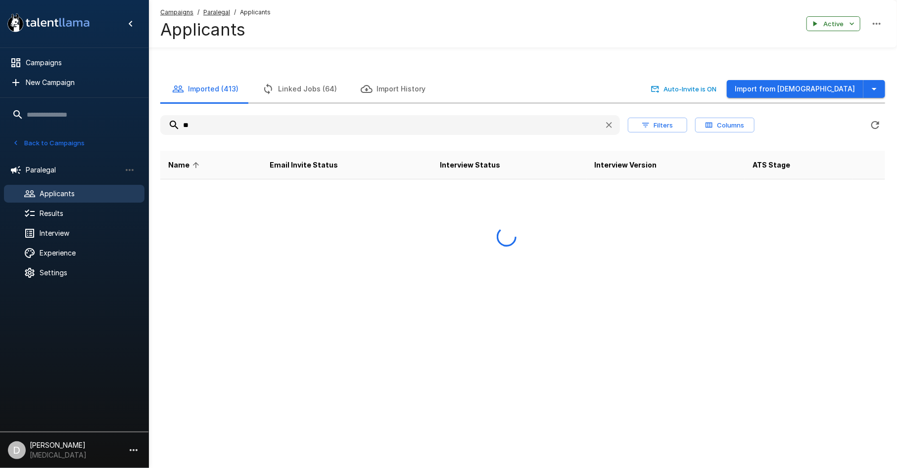 The height and width of the screenshot is (468, 897). I want to click on button: Import History, so click(393, 89).